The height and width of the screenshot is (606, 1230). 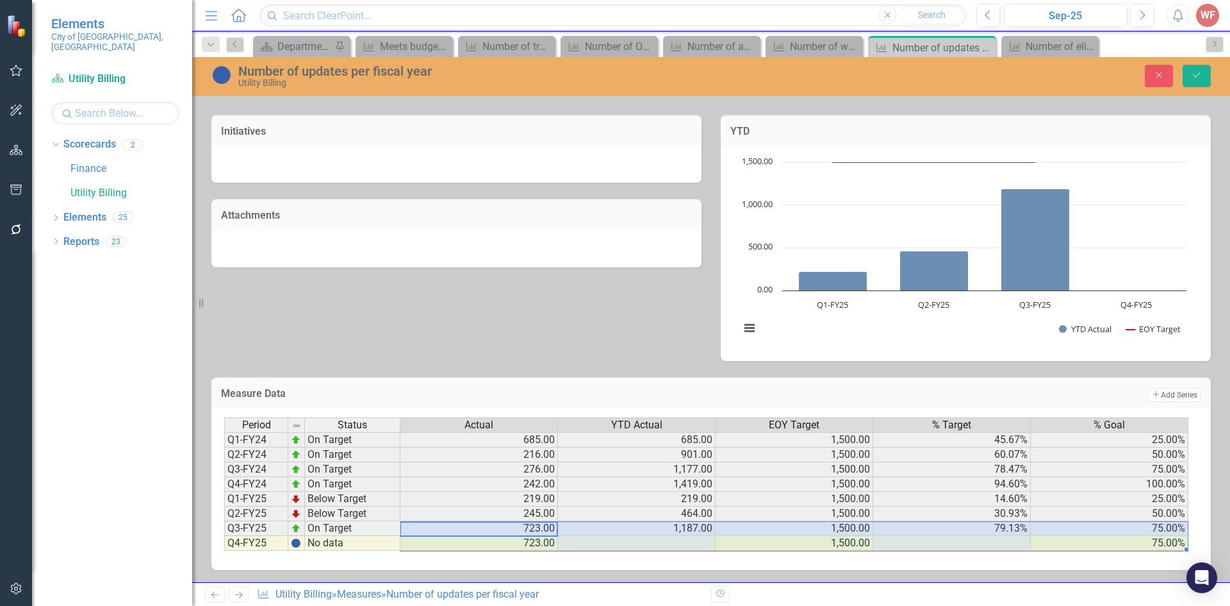 I want to click on td: Q4-FY24, so click(x=256, y=484).